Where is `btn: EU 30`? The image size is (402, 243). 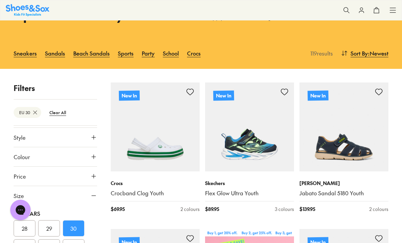 btn: EU 30 is located at coordinates (27, 112).